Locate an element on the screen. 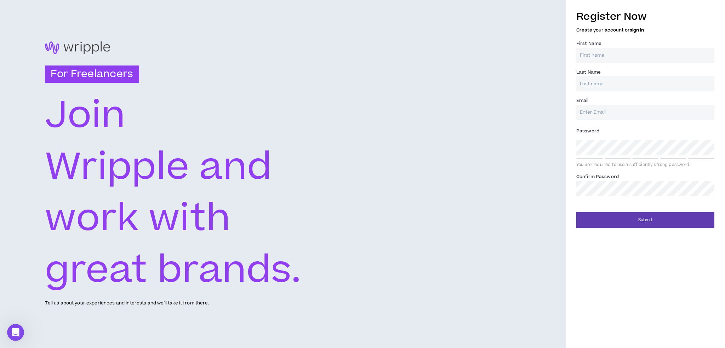 Image resolution: width=725 pixels, height=348 pixels. input: Enter Email is located at coordinates (646, 112).